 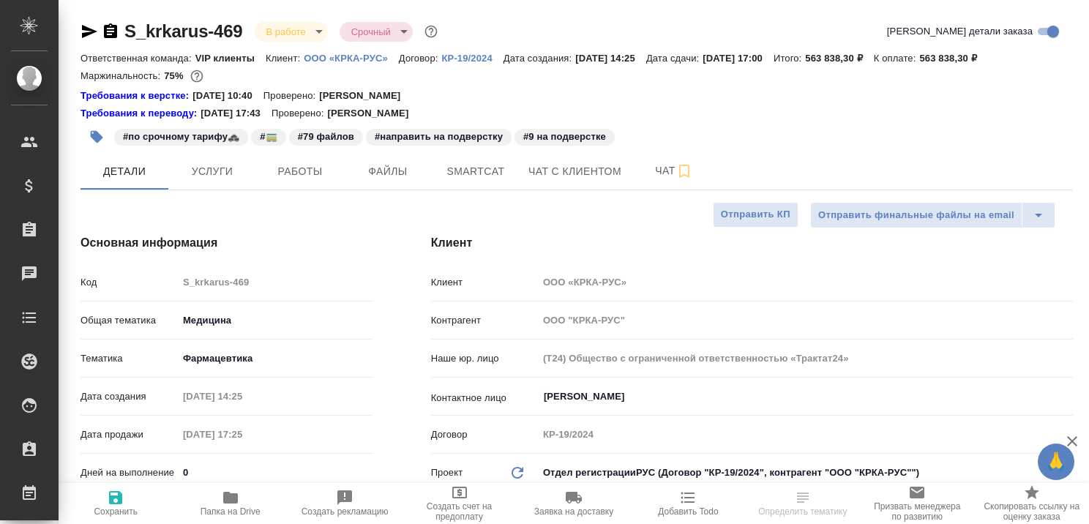 What do you see at coordinates (129, 321) in the screenshot?
I see `p: Общая тематика` at bounding box center [129, 321].